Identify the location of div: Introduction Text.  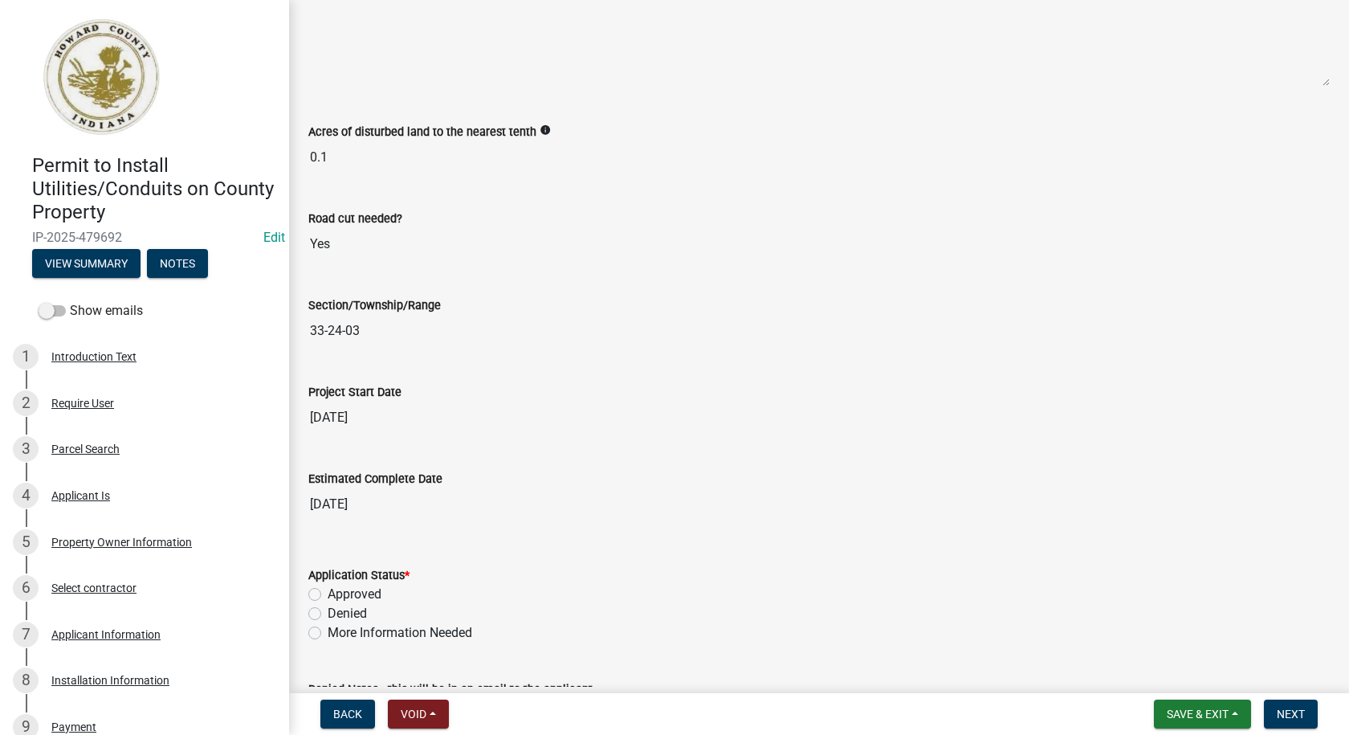
(94, 357).